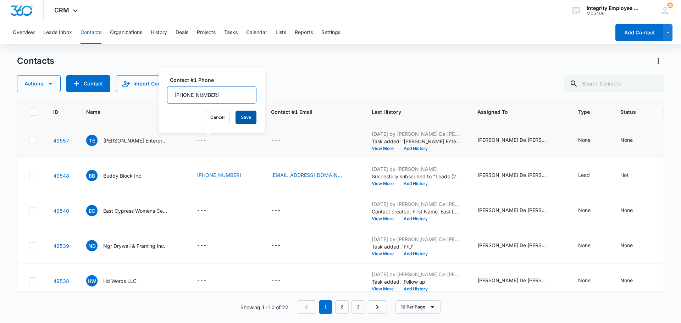  What do you see at coordinates (35, 61) in the screenshot?
I see `h1: Contacts` at bounding box center [35, 61].